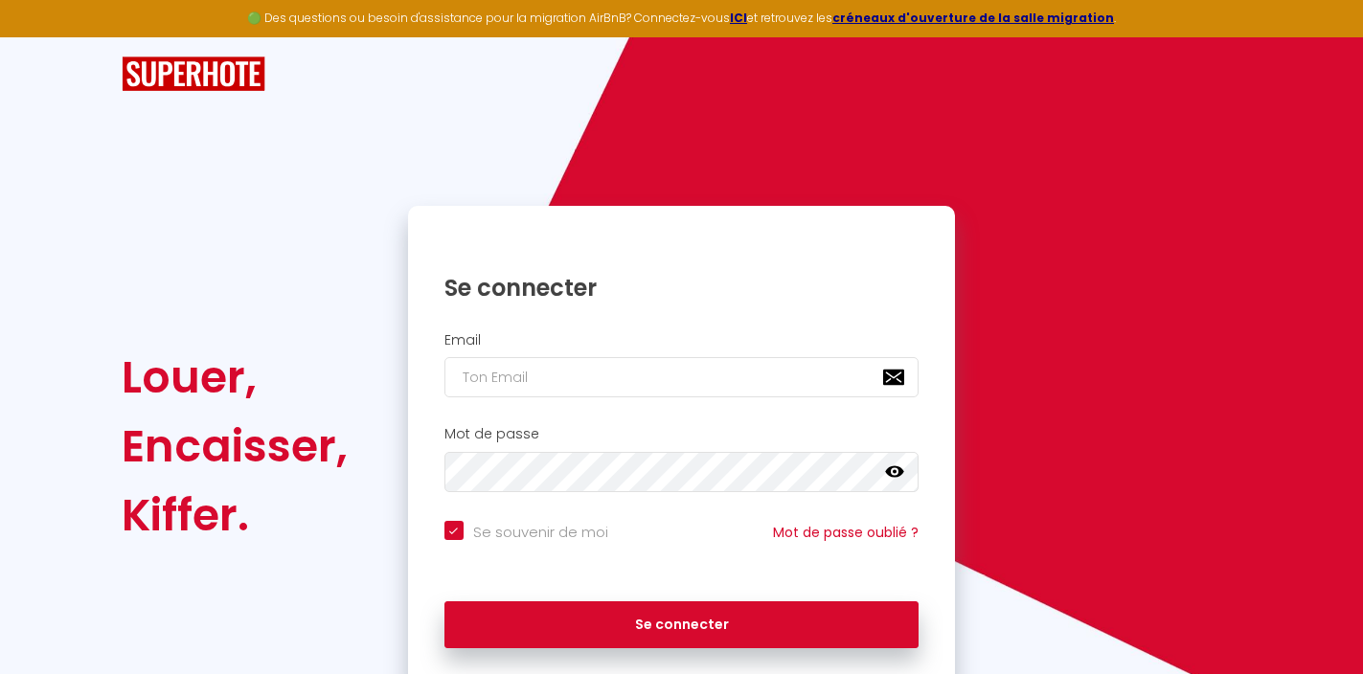 Image resolution: width=1363 pixels, height=674 pixels. I want to click on div: Kiffer., so click(235, 515).